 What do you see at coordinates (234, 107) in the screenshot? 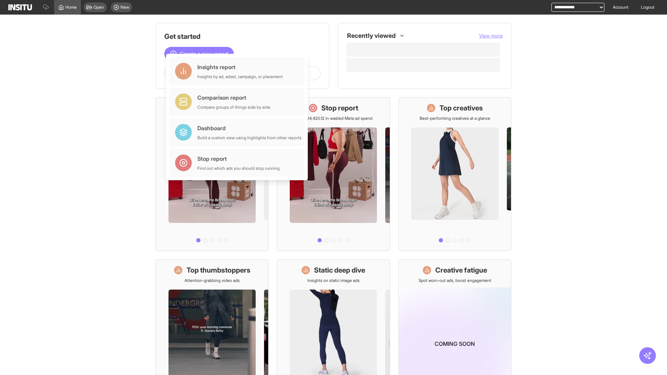
I see `div: Compare groups of things side by side` at bounding box center [234, 107].